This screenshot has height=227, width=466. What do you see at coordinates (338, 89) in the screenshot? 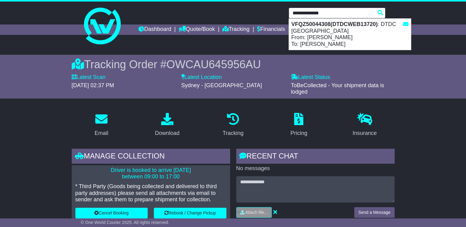
I see `span: ToBeCollected - Your shipment data is lodged` at bounding box center [338, 89].